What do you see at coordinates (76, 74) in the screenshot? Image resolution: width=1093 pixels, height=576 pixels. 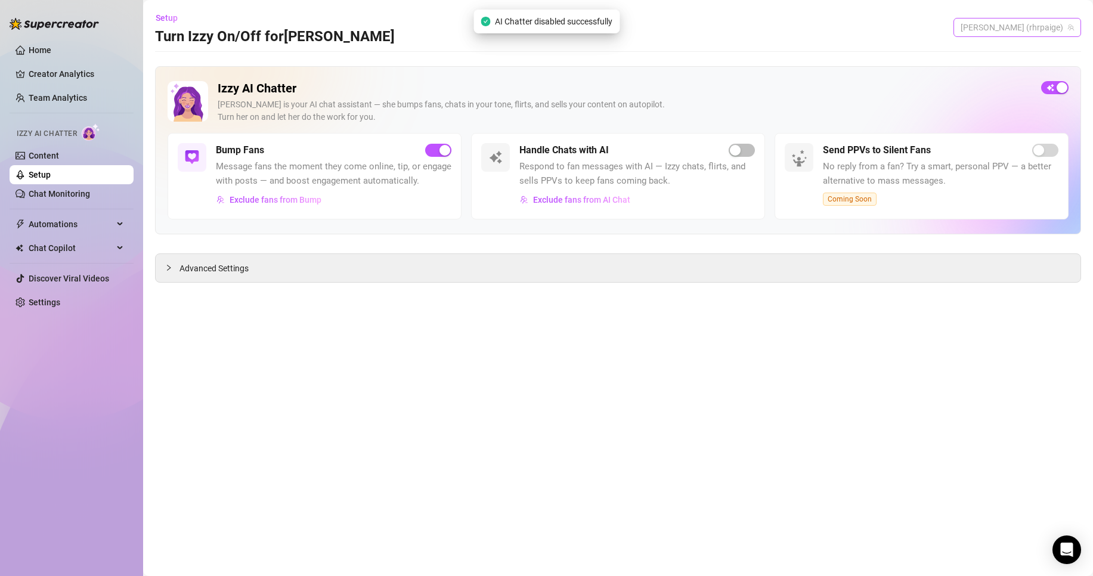 I see `a: Creator Analytics` at bounding box center [76, 74].